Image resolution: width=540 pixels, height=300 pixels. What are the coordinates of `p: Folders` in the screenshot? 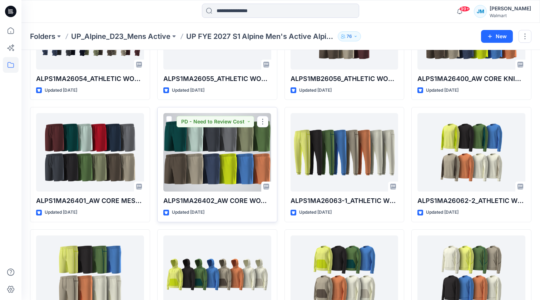 It's located at (42, 36).